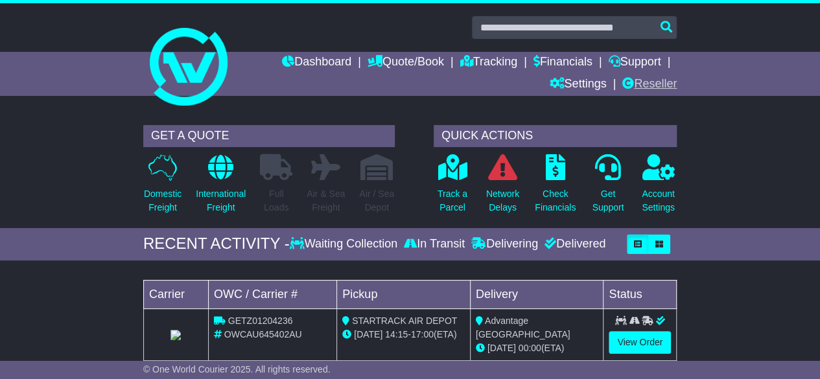 The image size is (820, 379). I want to click on td: OWC / Carrier #, so click(272, 294).